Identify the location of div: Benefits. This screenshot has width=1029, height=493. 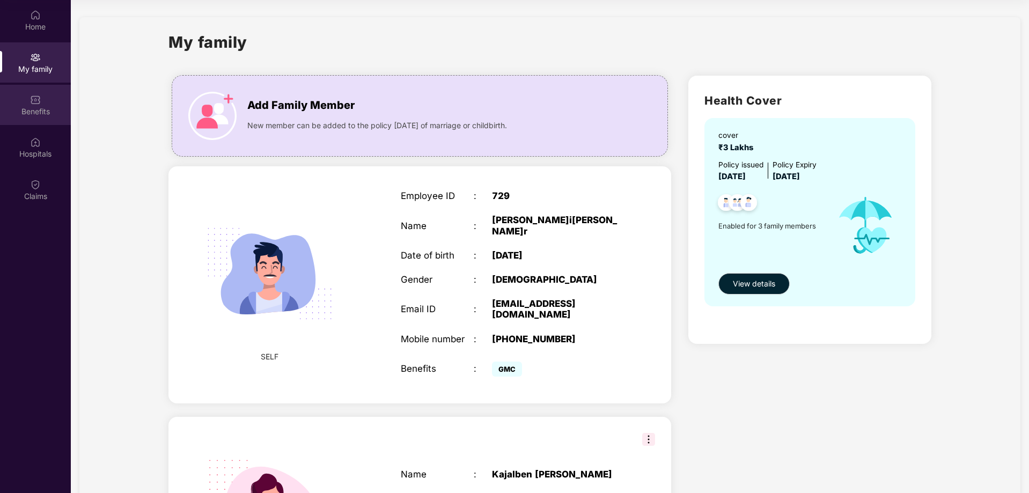
(437, 369).